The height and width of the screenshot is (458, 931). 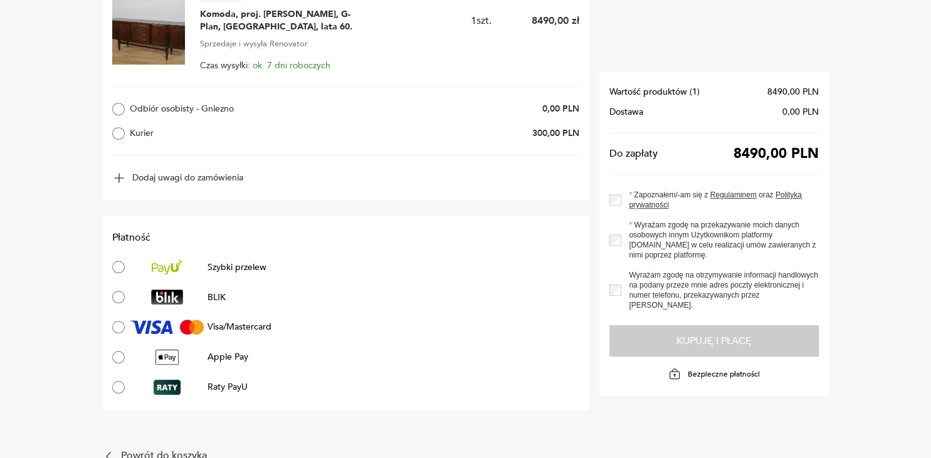 What do you see at coordinates (715, 200) in the screenshot?
I see `a: Polityką prywatności` at bounding box center [715, 200].